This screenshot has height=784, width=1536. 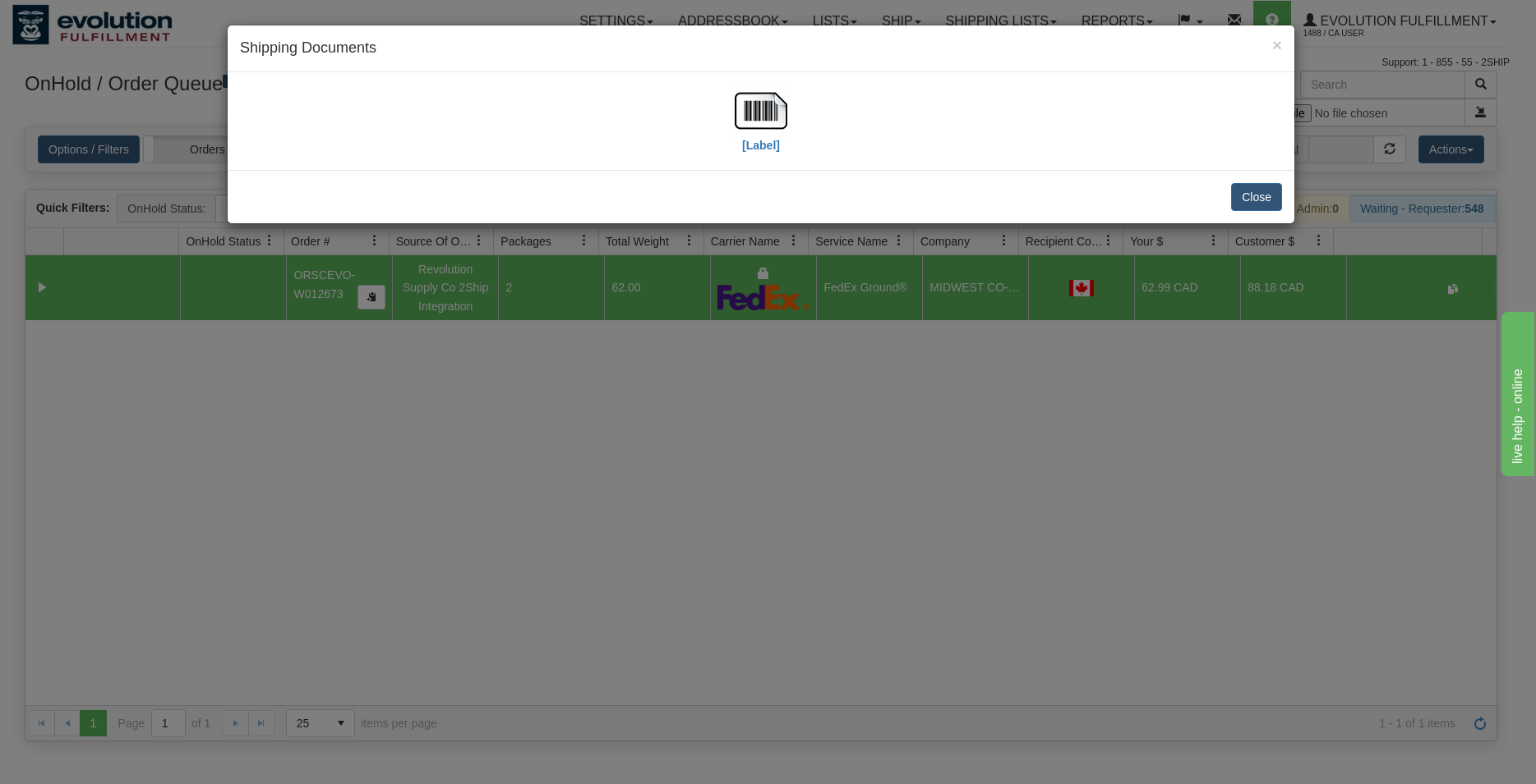 I want to click on h4: Shipping Documents, so click(x=761, y=49).